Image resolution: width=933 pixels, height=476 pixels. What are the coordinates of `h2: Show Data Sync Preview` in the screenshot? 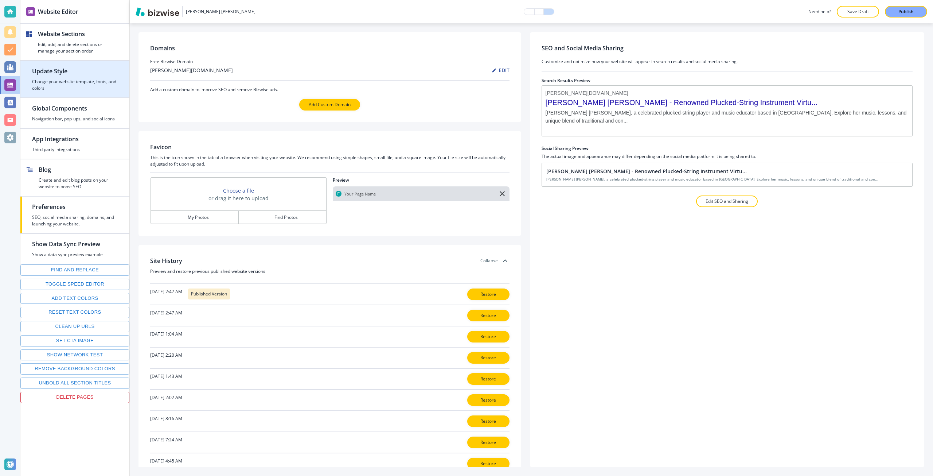 It's located at (67, 244).